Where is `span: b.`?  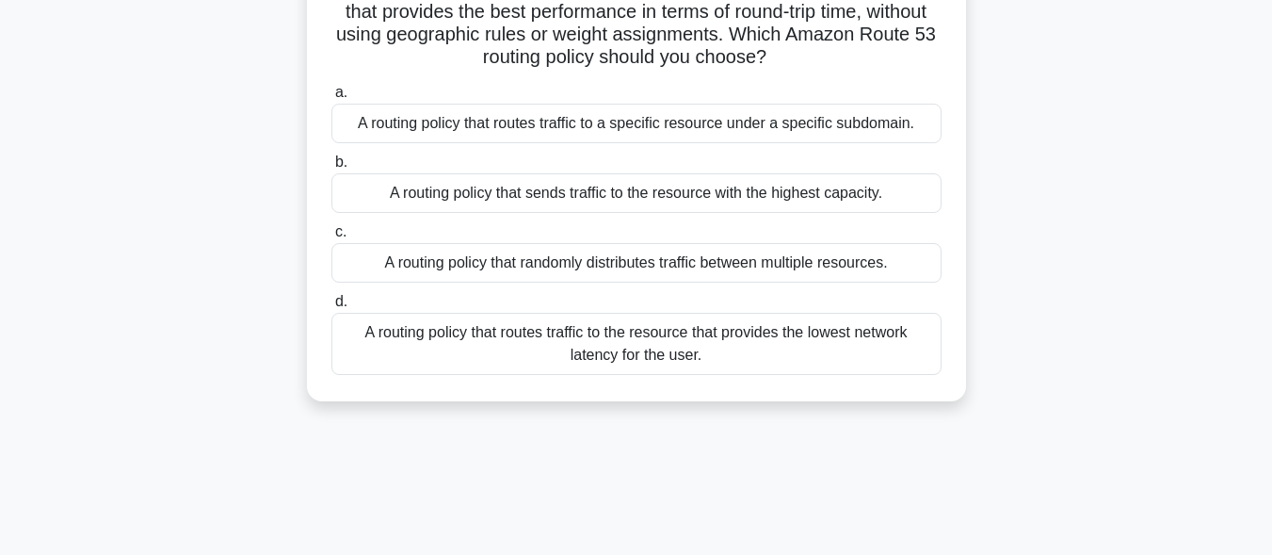
span: b. is located at coordinates (341, 161).